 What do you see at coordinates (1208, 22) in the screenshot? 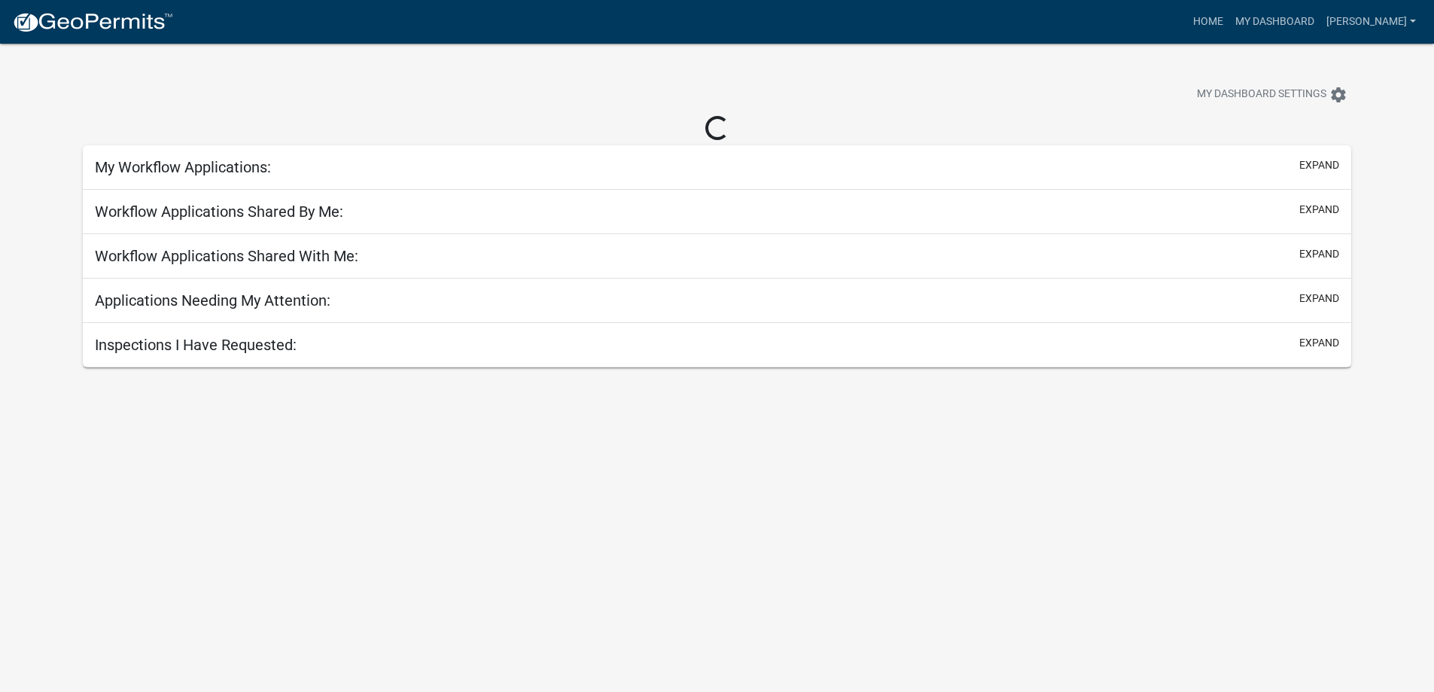
I see `a: Home` at bounding box center [1208, 22].